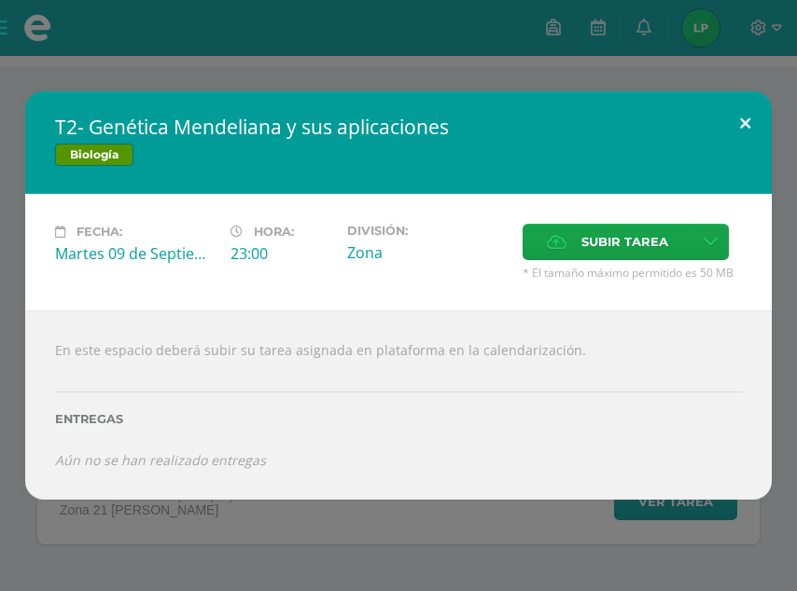  Describe the element at coordinates (135, 254) in the screenshot. I see `div: Martes 09 de Septiembre` at that location.